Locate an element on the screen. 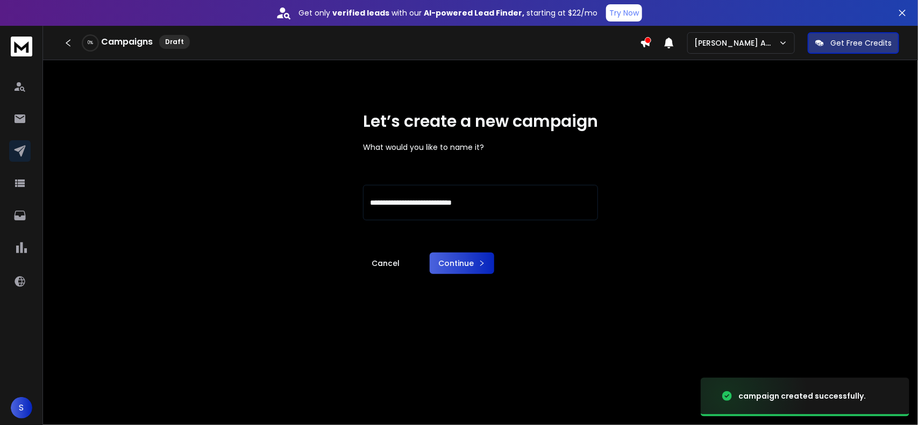 Image resolution: width=918 pixels, height=425 pixels. img: logo is located at coordinates (22, 46).